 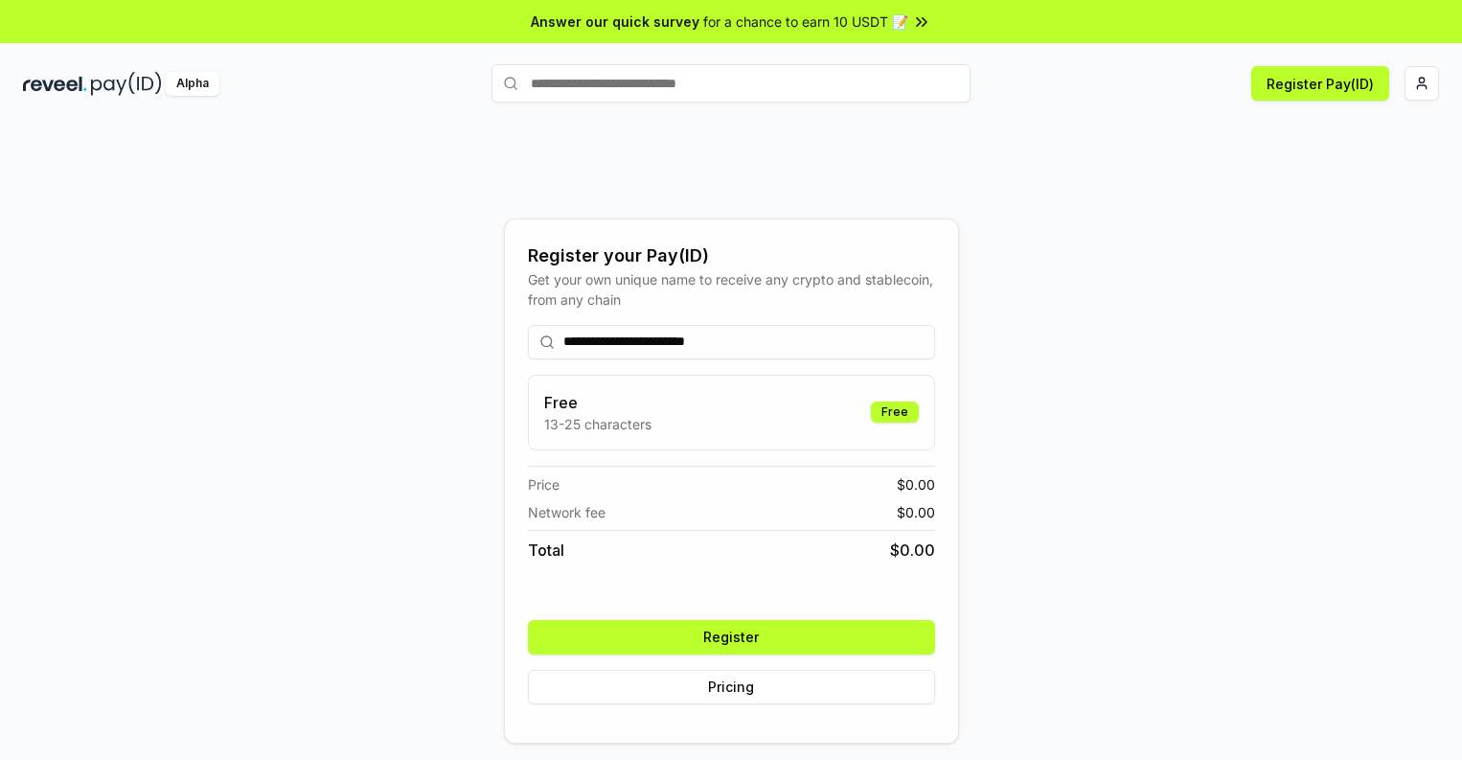 What do you see at coordinates (598, 402) in the screenshot?
I see `h3: Free` at bounding box center [598, 402].